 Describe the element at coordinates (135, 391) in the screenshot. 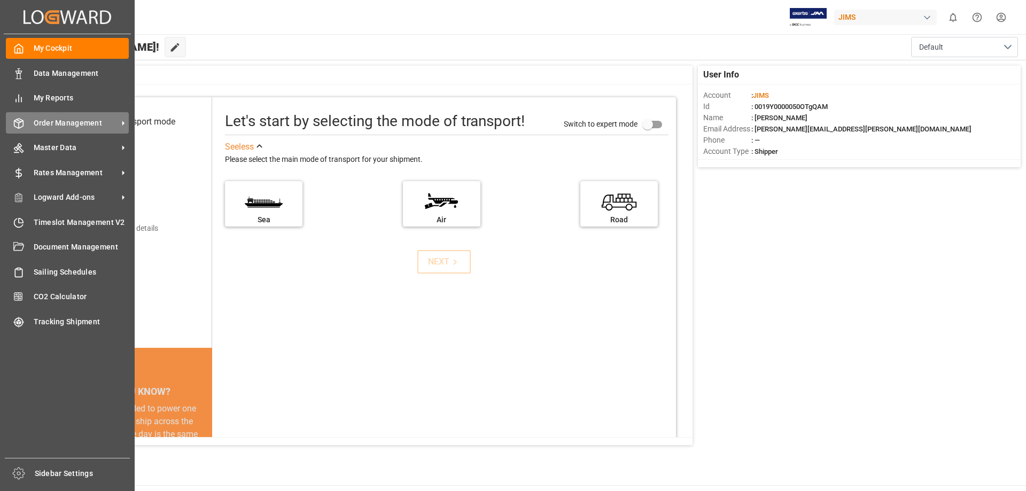

I see `div: DID YOU KNOW?` at that location.